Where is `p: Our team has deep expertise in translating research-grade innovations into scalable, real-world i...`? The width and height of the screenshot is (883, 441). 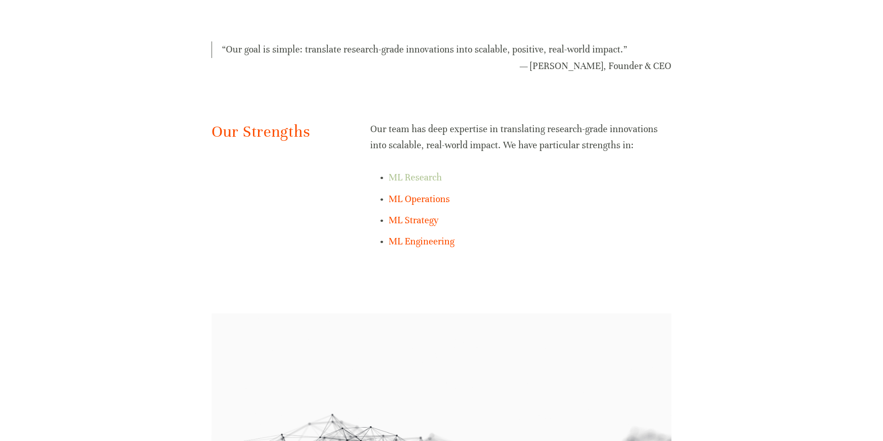 p: Our team has deep expertise in translating research-grade innovations into scalable, real-world i... is located at coordinates (521, 137).